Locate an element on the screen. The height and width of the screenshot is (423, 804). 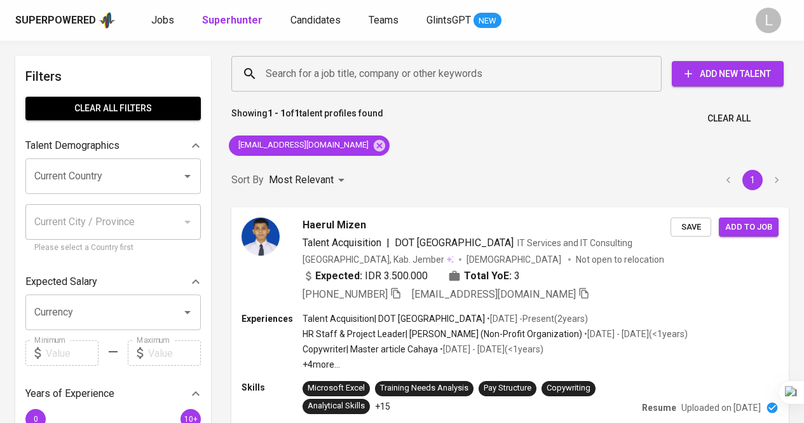
a: GlintsGPT NEW is located at coordinates (464, 20).